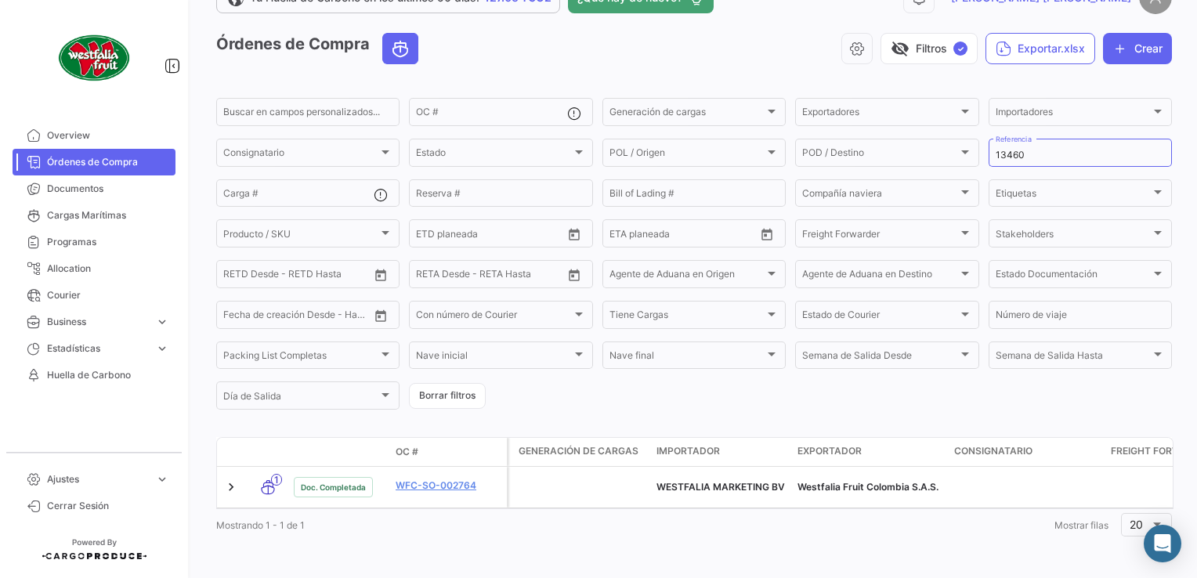 The image size is (1197, 578). What do you see at coordinates (721, 486) in the screenshot?
I see `span: WESTFALIA MARKETING BV` at bounding box center [721, 486].